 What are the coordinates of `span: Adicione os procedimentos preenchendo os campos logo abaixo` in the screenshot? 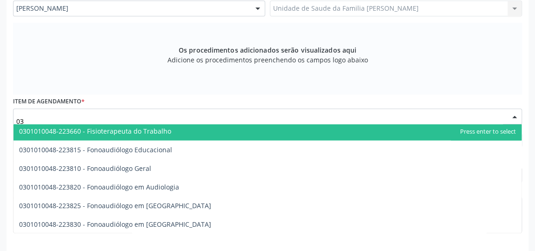 It's located at (267, 60).